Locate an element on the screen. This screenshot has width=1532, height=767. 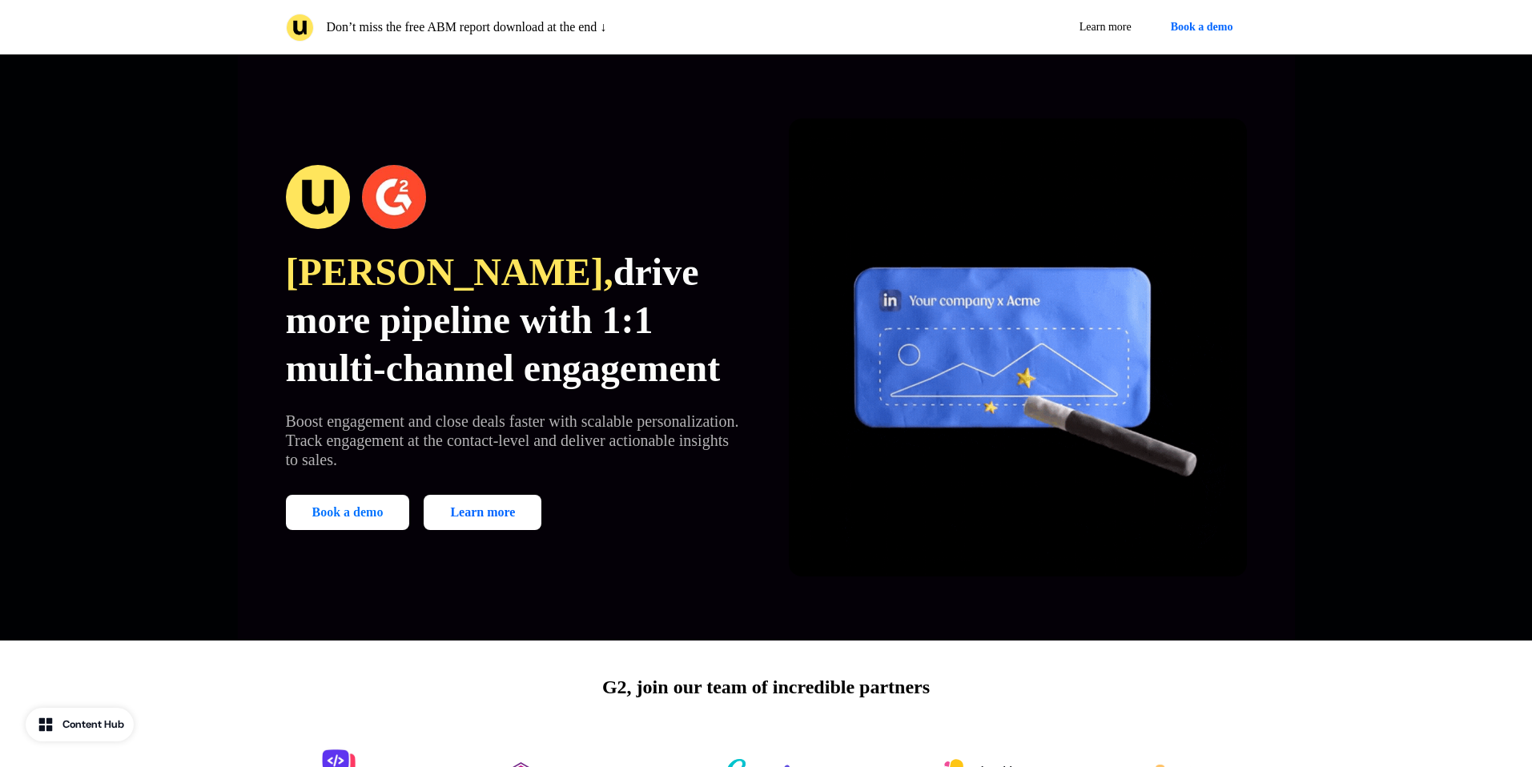
span: drive more pipeline with 1:1 multi-channel engagement is located at coordinates (503, 320).